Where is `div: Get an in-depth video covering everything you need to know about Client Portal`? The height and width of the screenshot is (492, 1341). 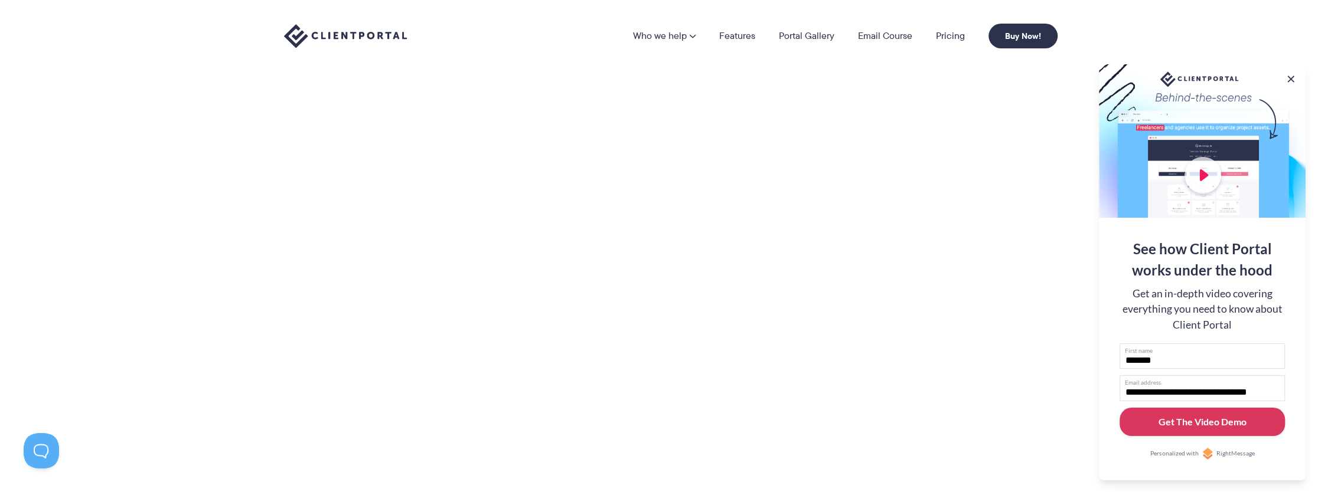
div: Get an in-depth video covering everything you need to know about Client Portal is located at coordinates (1202, 309).